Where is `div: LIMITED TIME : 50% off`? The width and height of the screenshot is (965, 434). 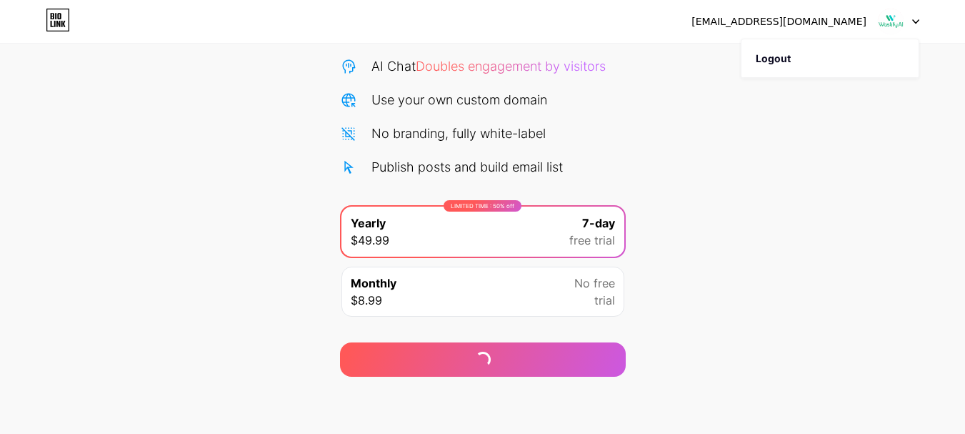 div: LIMITED TIME : 50% off is located at coordinates (482, 206).